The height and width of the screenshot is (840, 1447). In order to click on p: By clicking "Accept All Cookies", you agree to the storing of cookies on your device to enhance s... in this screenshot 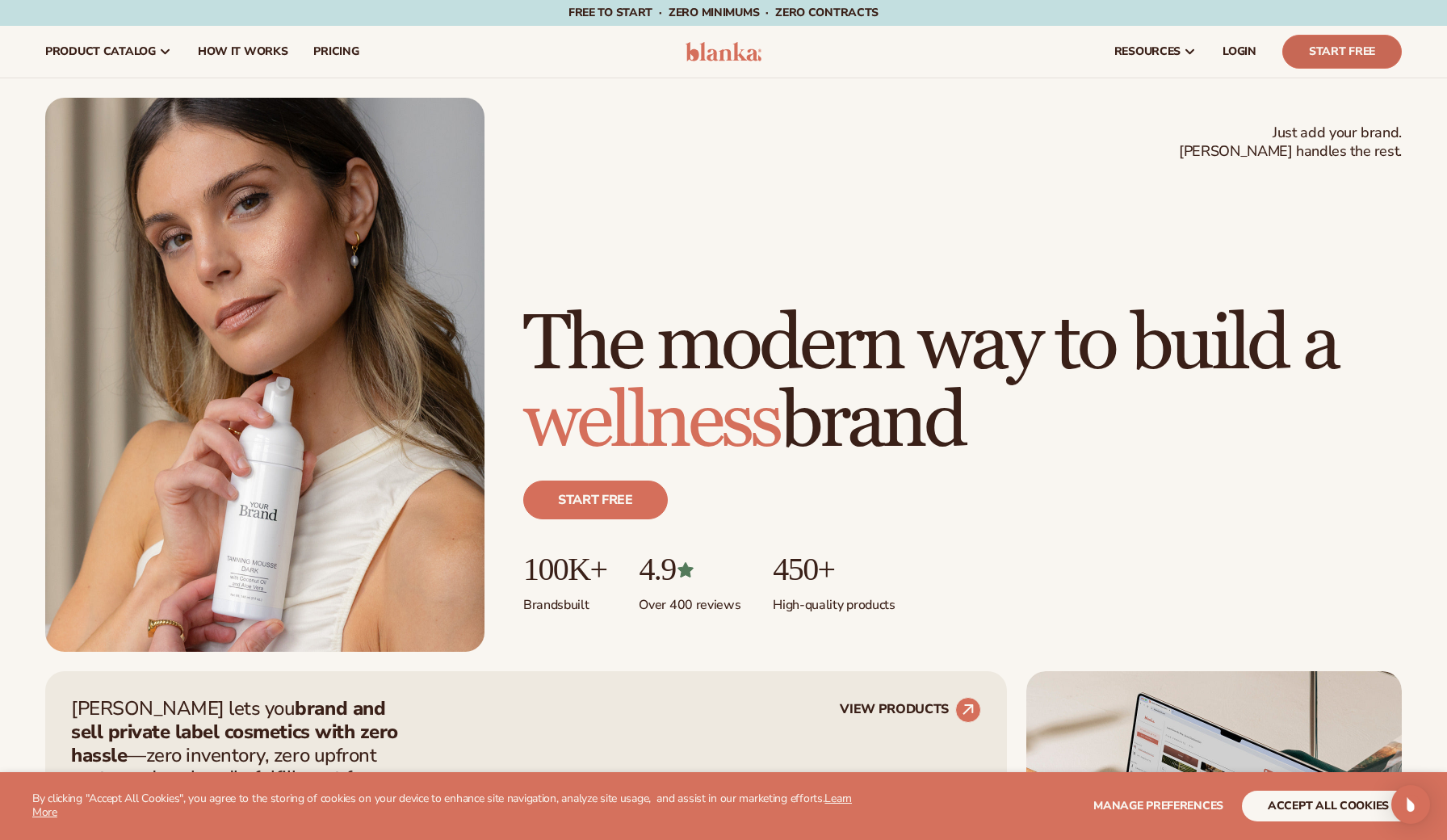, I will do `click(454, 806)`.